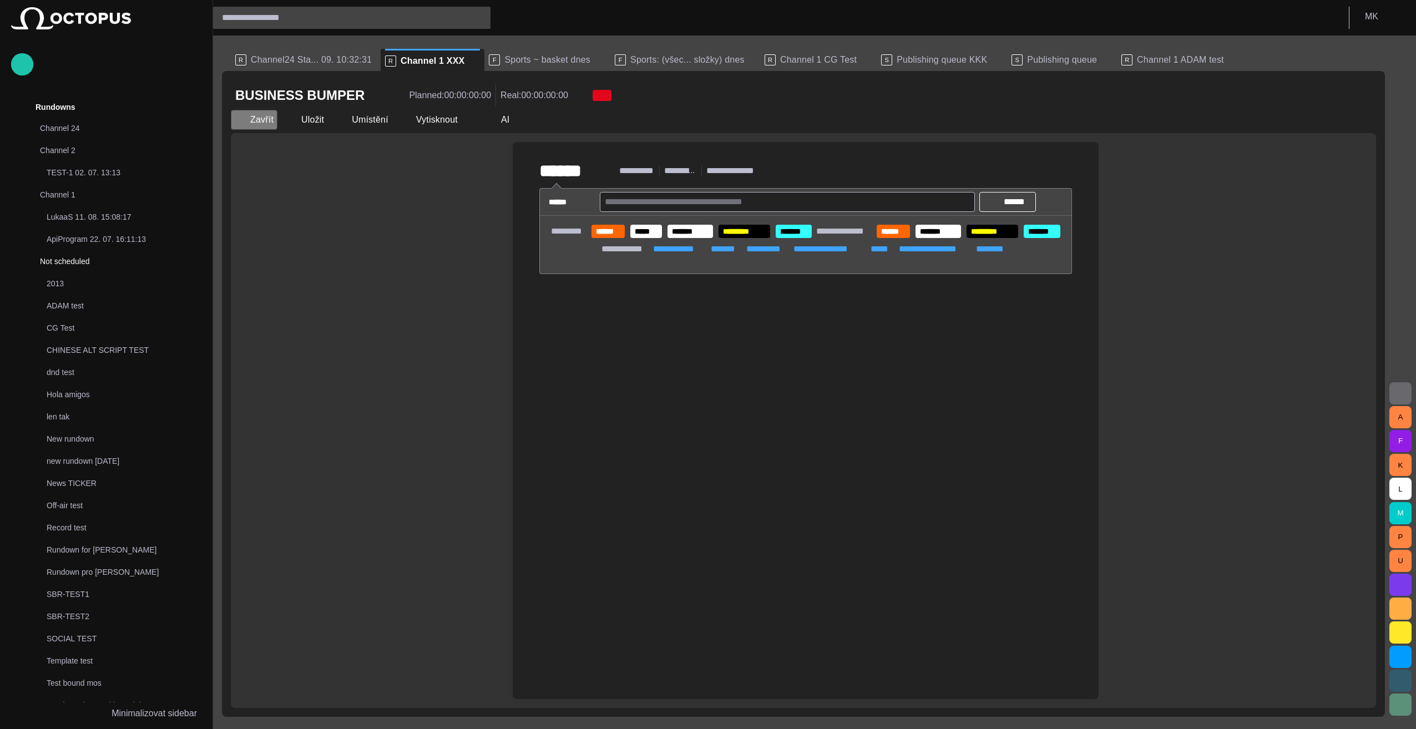 This screenshot has width=1416, height=729. What do you see at coordinates (113, 329) in the screenshot?
I see `div: CG Test` at bounding box center [113, 329].